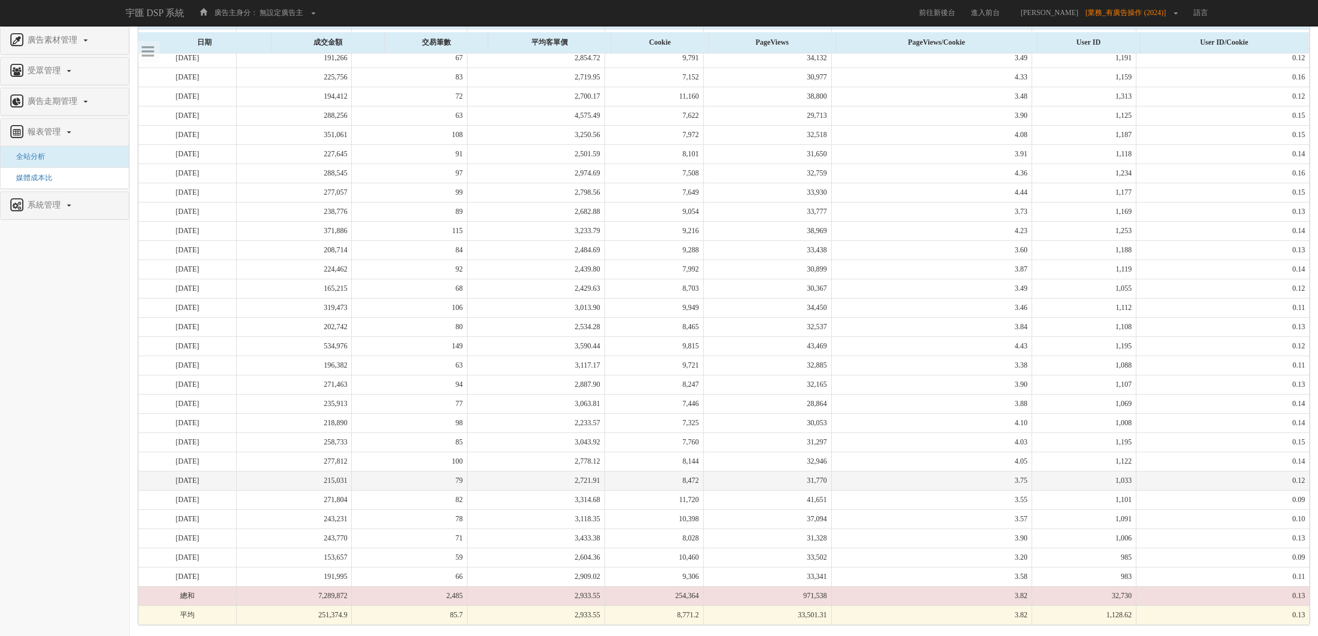 This screenshot has height=636, width=1318. What do you see at coordinates (536, 307) in the screenshot?
I see `td: 3,013.90` at bounding box center [536, 307].